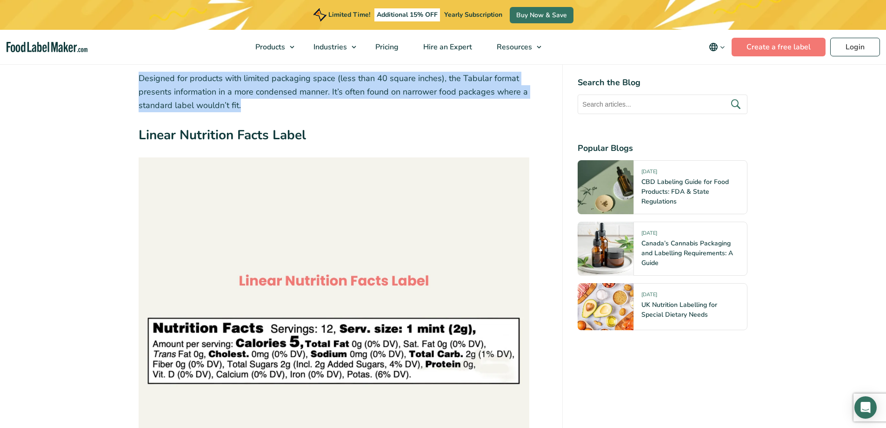  Describe the element at coordinates (542, 15) in the screenshot. I see `a: Buy Now & Save` at that location.